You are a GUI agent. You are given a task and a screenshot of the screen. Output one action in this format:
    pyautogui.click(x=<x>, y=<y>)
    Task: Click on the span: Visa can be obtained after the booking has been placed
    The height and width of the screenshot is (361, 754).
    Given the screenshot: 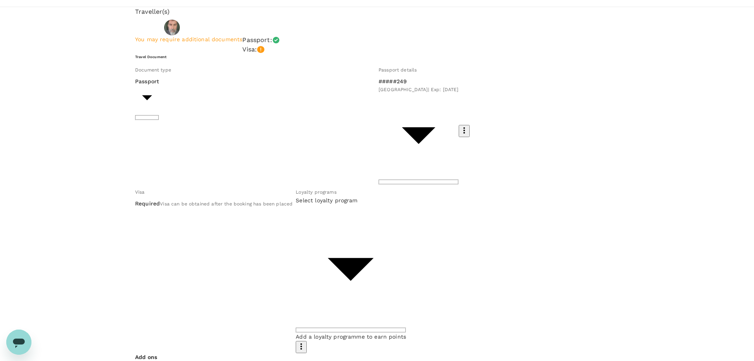 What is the action you would take?
    pyautogui.click(x=226, y=204)
    